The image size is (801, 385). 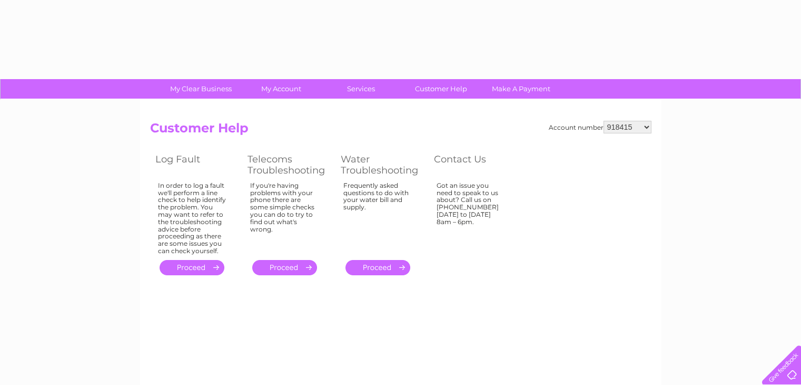 What do you see at coordinates (401, 131) in the screenshot?
I see `h2: Customer Help` at bounding box center [401, 131].